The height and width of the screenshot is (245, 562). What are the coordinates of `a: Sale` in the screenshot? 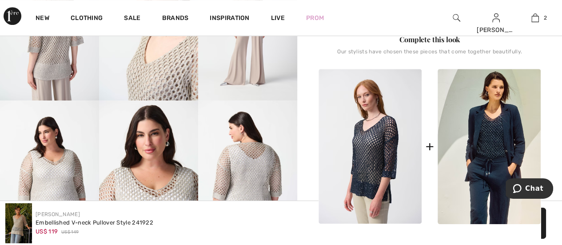 It's located at (132, 19).